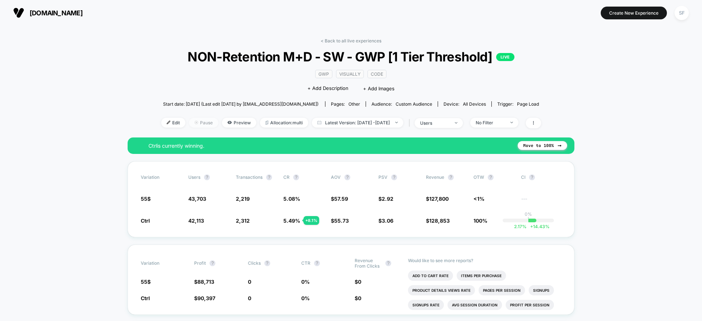  What do you see at coordinates (414, 104) in the screenshot?
I see `span: Custom Audience` at bounding box center [414, 104].